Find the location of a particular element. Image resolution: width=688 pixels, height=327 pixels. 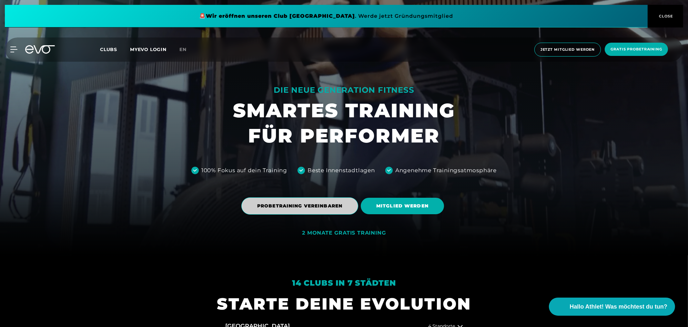

span: en is located at coordinates (183, 49).